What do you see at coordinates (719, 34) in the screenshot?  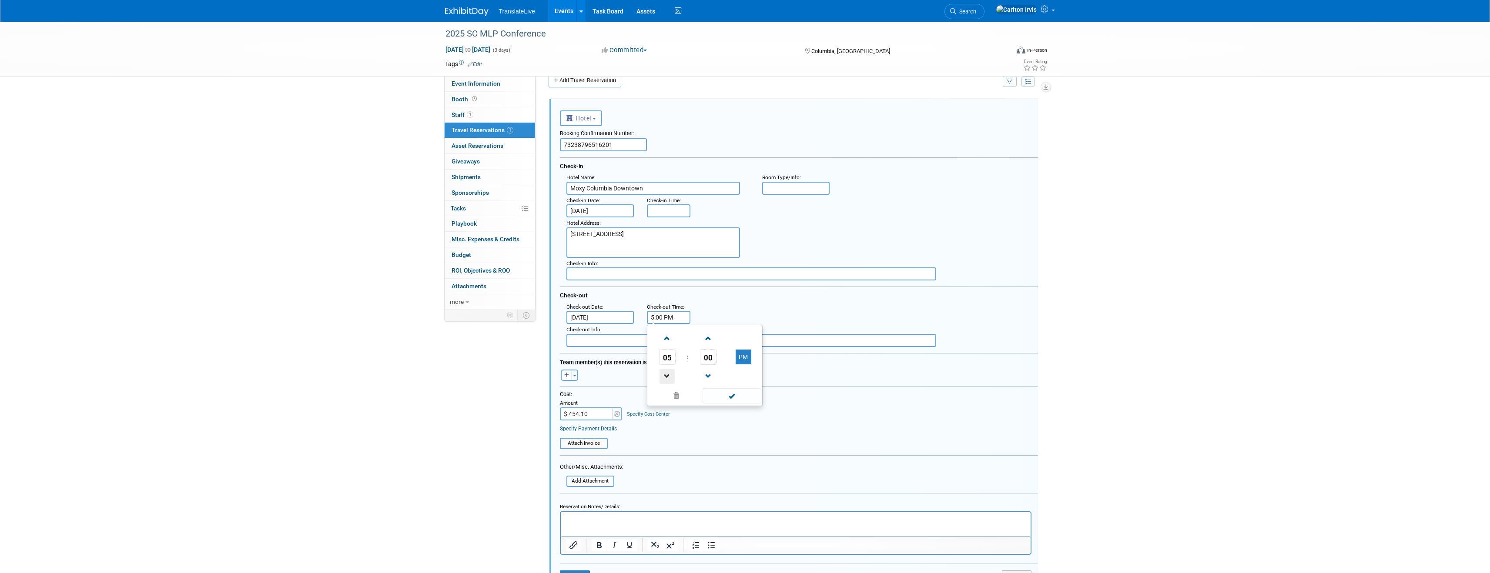 I see `div: 2025 SC MLP Conference` at bounding box center [719, 34].